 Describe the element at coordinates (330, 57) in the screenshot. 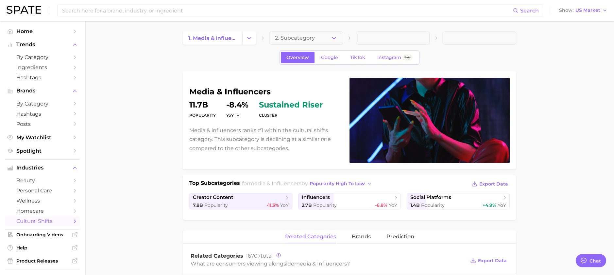

I see `span: Google` at that location.